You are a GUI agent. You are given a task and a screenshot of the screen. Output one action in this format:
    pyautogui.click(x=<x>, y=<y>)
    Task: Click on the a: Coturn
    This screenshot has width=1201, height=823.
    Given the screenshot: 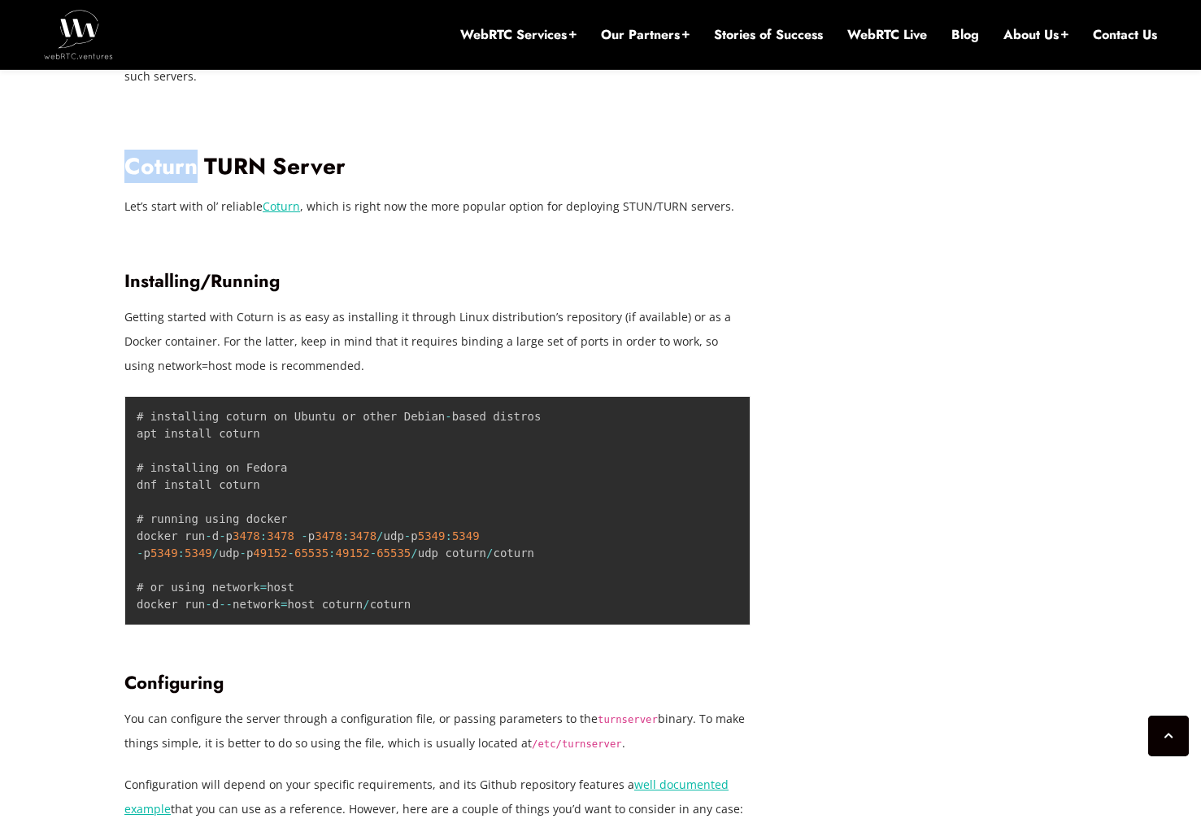 What is the action you would take?
    pyautogui.click(x=281, y=206)
    